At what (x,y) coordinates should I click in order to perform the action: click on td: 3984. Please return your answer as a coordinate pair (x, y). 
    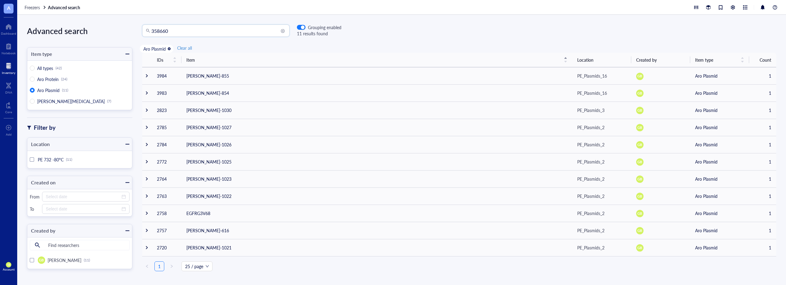
    Looking at the image, I should click on (167, 76).